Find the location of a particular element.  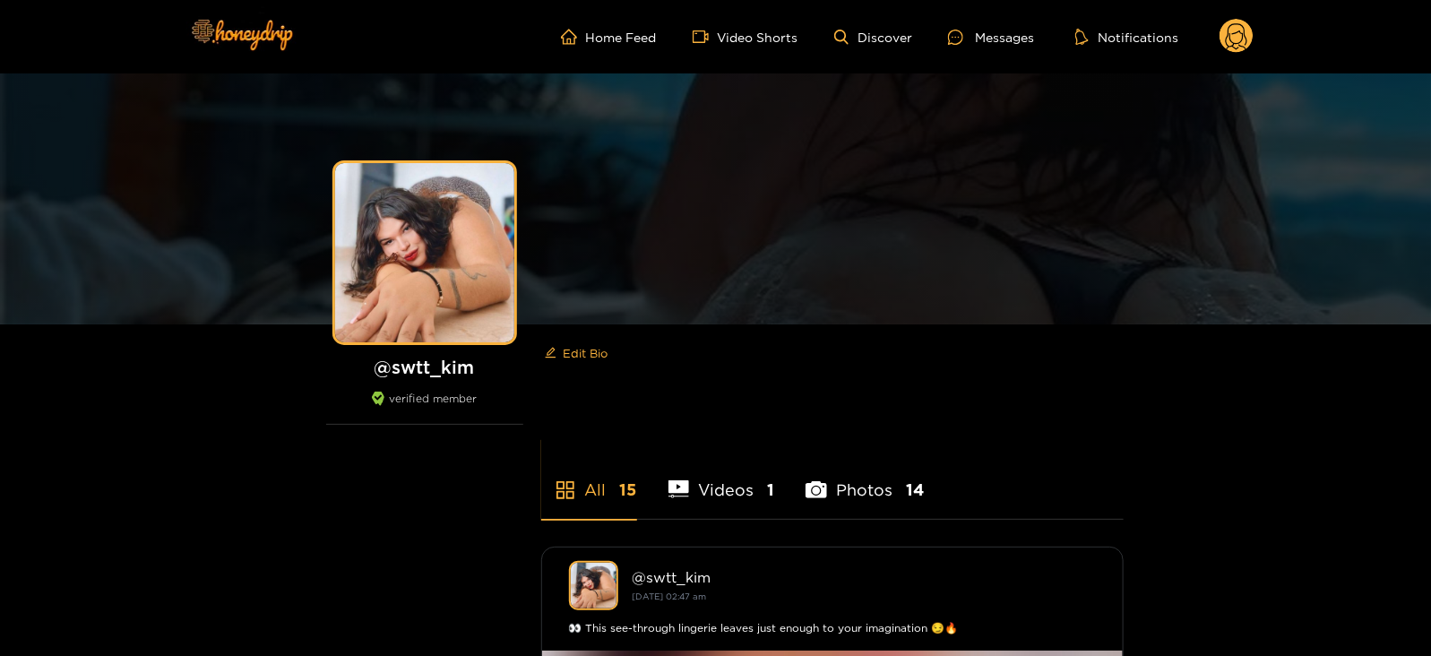

span: 14 is located at coordinates (915, 489).